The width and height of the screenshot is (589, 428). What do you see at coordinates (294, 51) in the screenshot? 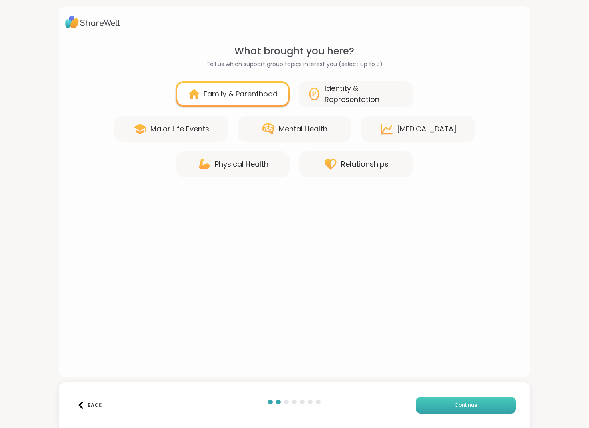
I see `span: What brought you here?` at bounding box center [294, 51].